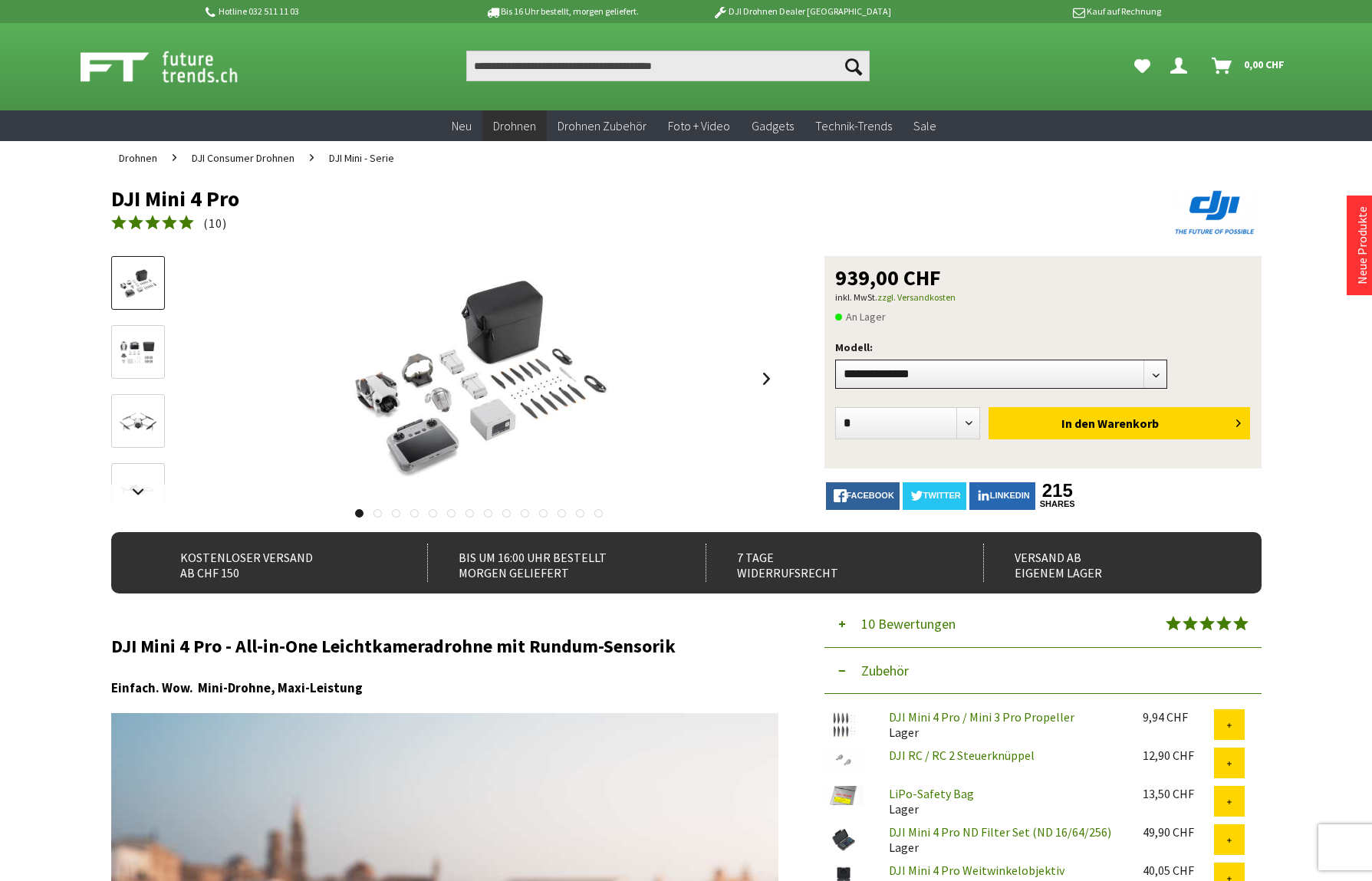  I want to click on a: Meine Favoriten, so click(1141, 65).